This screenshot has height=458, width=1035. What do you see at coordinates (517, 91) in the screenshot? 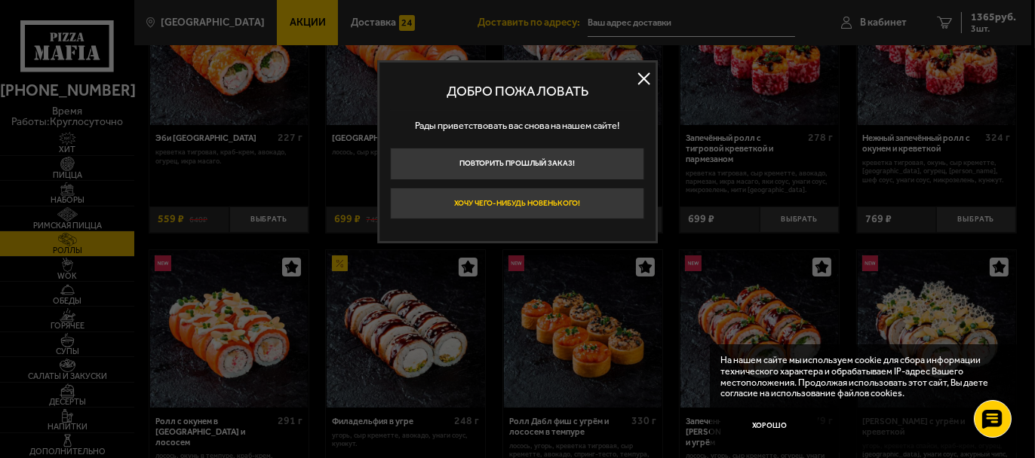
I see `p: Добро пожаловать` at bounding box center [517, 91].